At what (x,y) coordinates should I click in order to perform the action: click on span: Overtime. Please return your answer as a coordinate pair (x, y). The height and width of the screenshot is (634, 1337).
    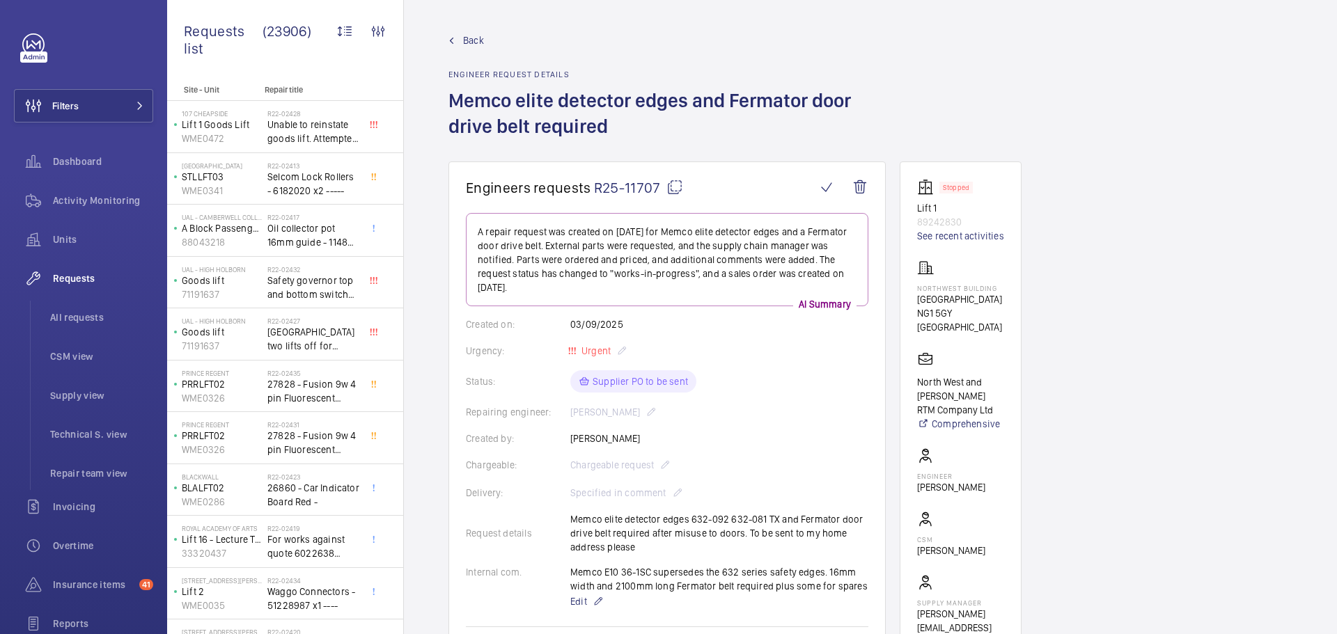
    Looking at the image, I should click on (103, 546).